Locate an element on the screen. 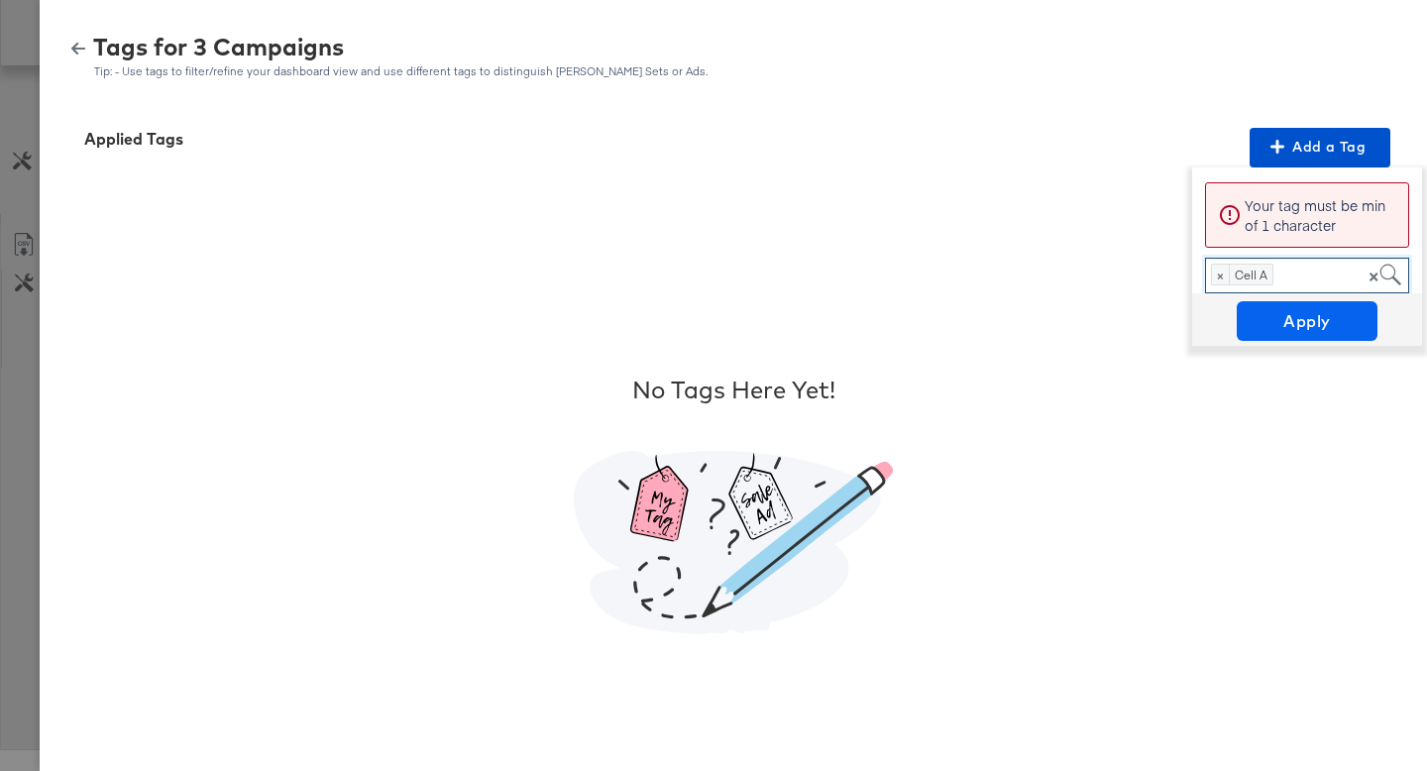  span: Cell A is located at coordinates (1251, 275).